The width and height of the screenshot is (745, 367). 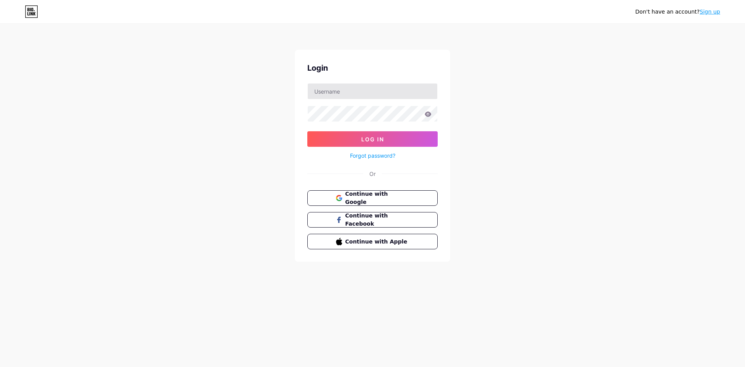 I want to click on a: Forgot password?, so click(x=373, y=155).